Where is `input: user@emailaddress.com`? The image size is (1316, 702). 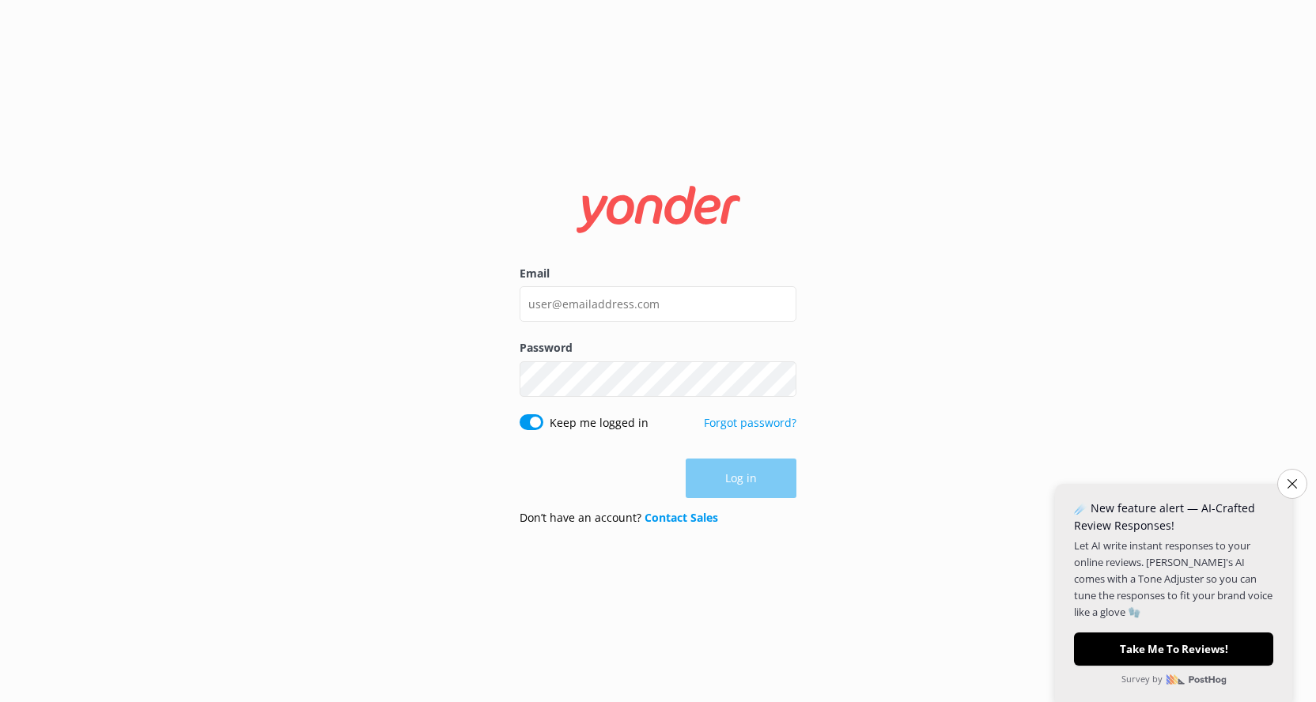 input: user@emailaddress.com is located at coordinates (658, 304).